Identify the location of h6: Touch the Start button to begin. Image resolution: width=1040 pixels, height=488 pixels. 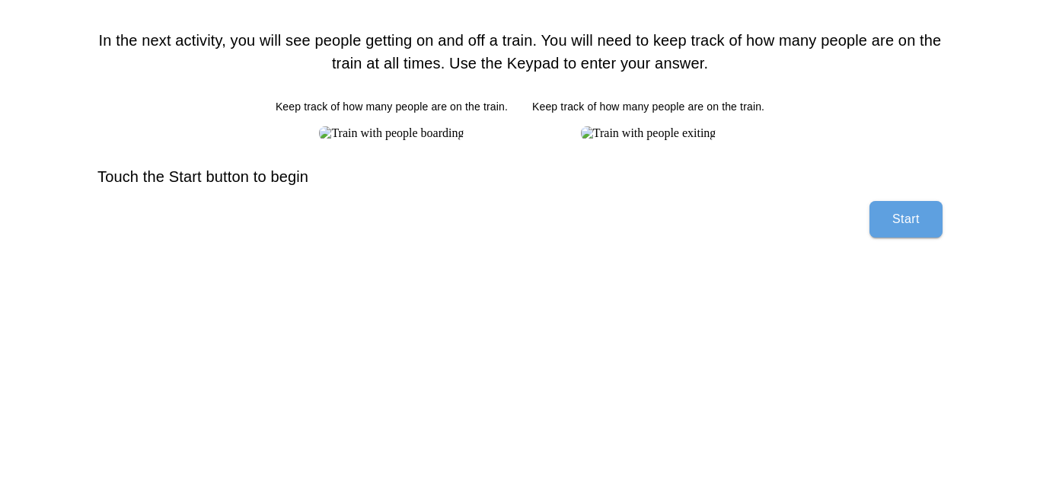
(520, 177).